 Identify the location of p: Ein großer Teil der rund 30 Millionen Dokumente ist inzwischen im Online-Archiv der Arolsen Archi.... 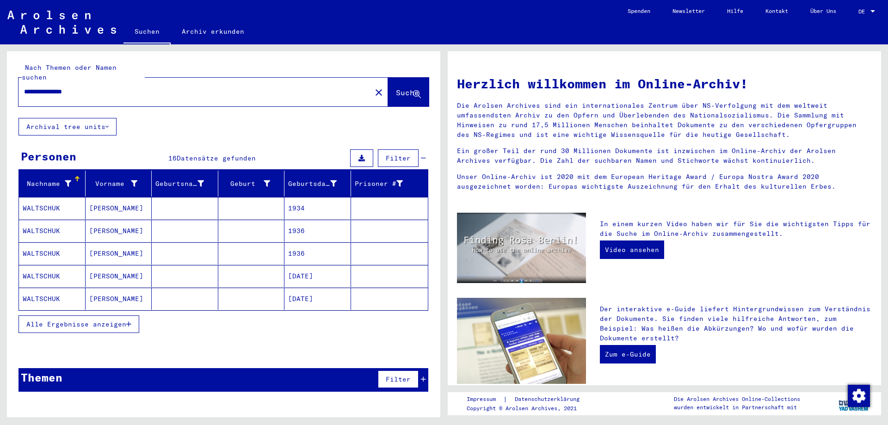
(664, 156).